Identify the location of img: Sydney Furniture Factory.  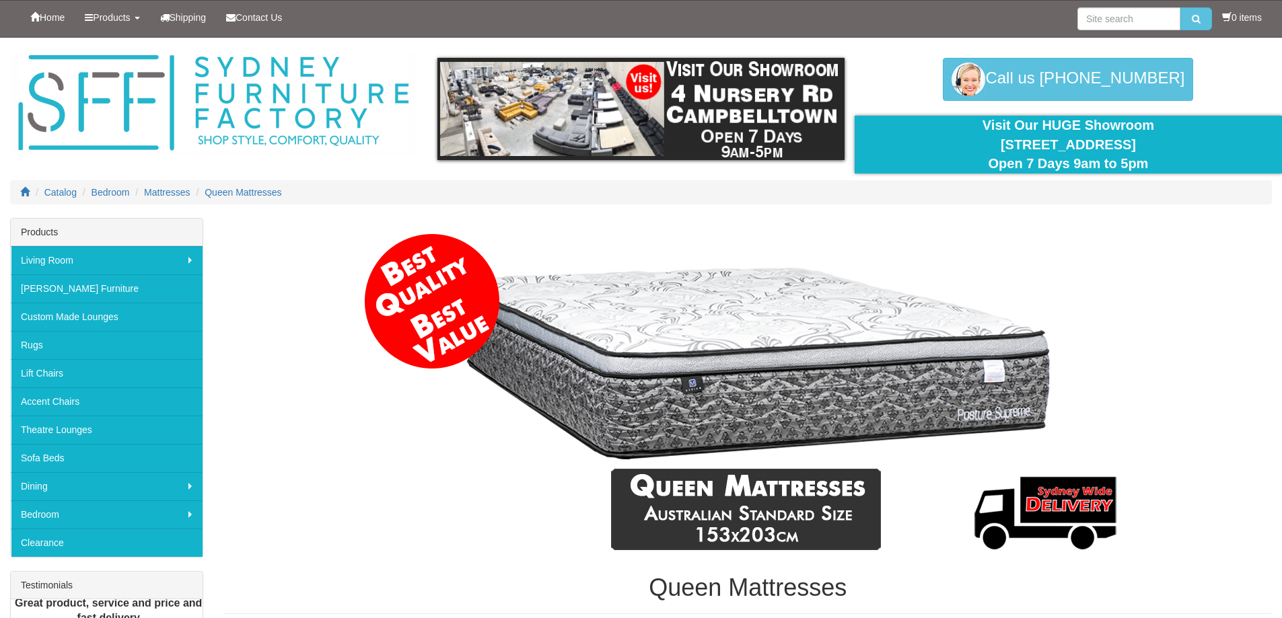
(213, 103).